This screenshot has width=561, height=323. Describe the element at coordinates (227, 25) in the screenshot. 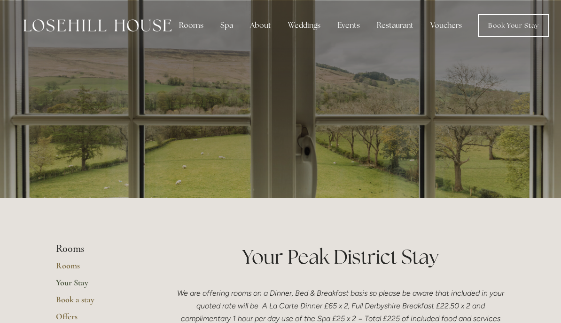

I see `div: Spa` at that location.